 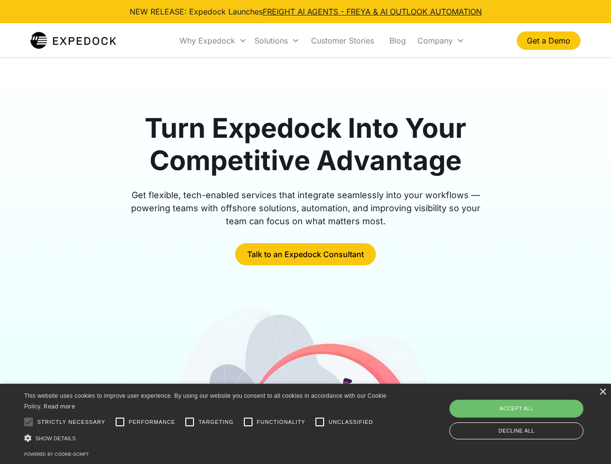 I want to click on span: Functionality, so click(x=281, y=422).